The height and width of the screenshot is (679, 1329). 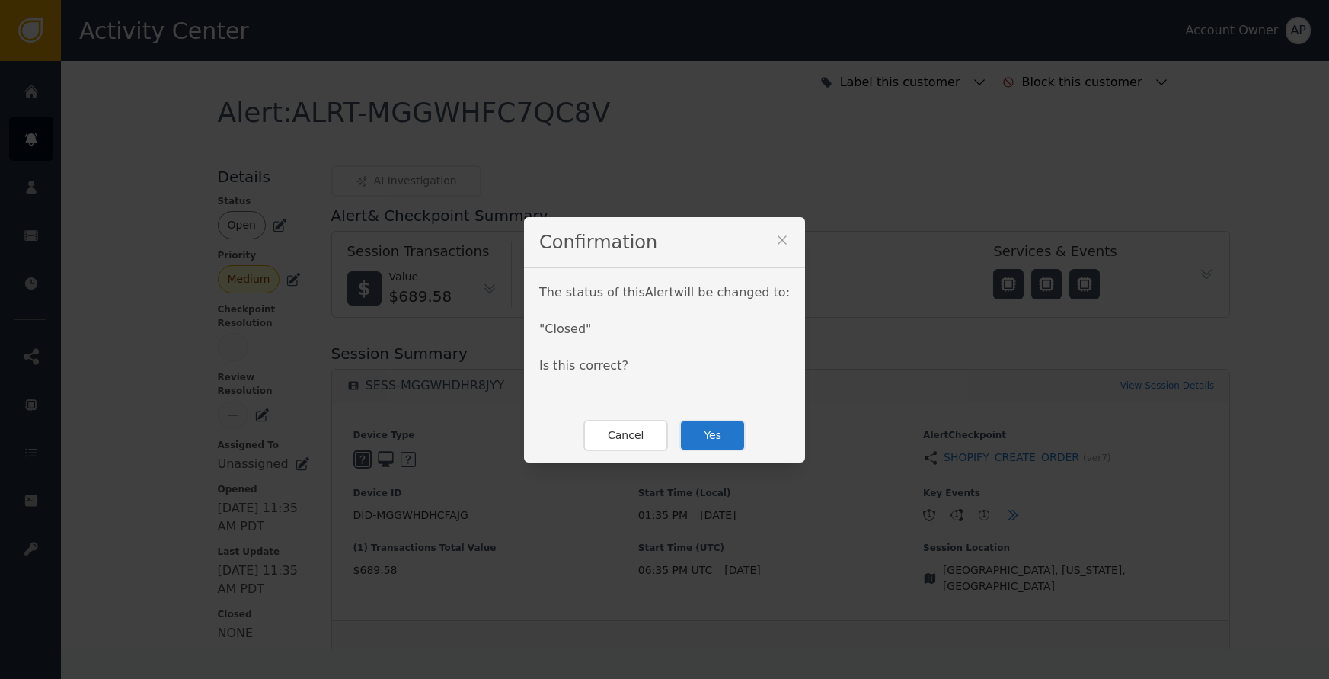 I want to click on button: Yes, so click(x=712, y=435).